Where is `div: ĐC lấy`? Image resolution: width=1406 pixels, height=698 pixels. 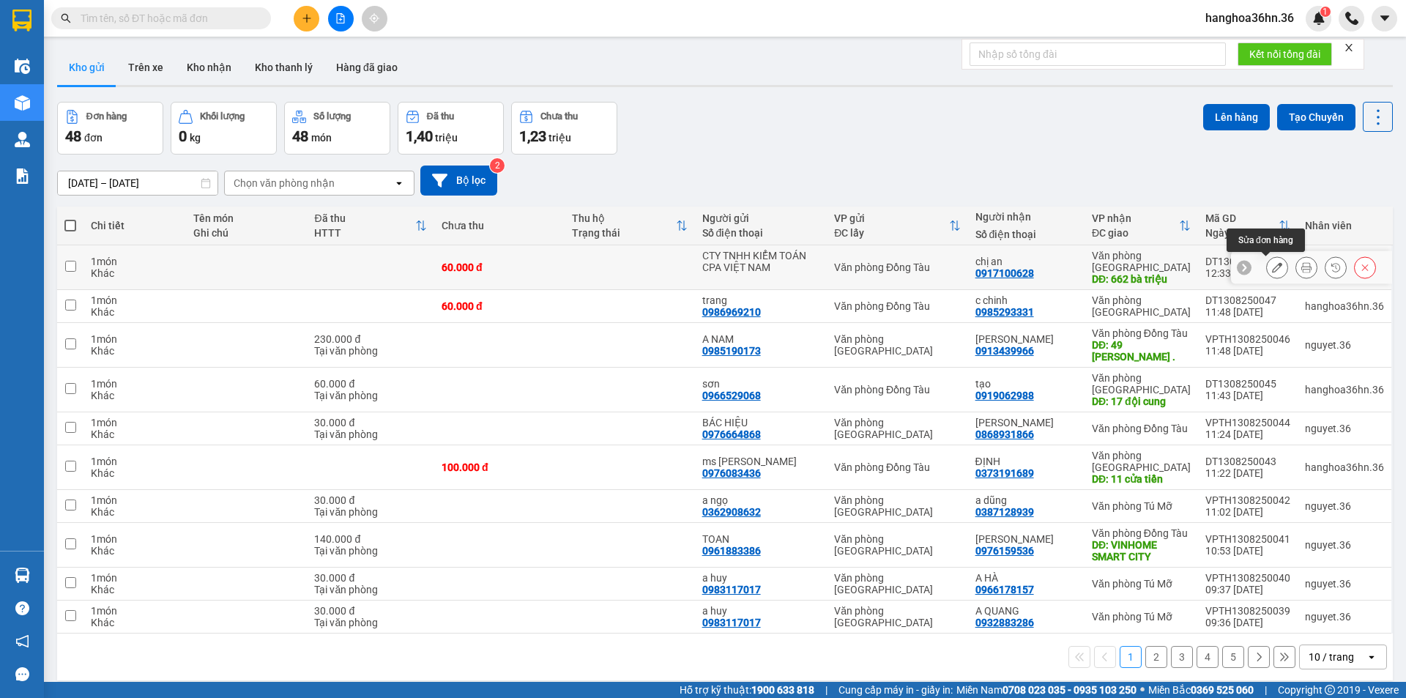 div: ĐC lấy is located at coordinates (891, 233).